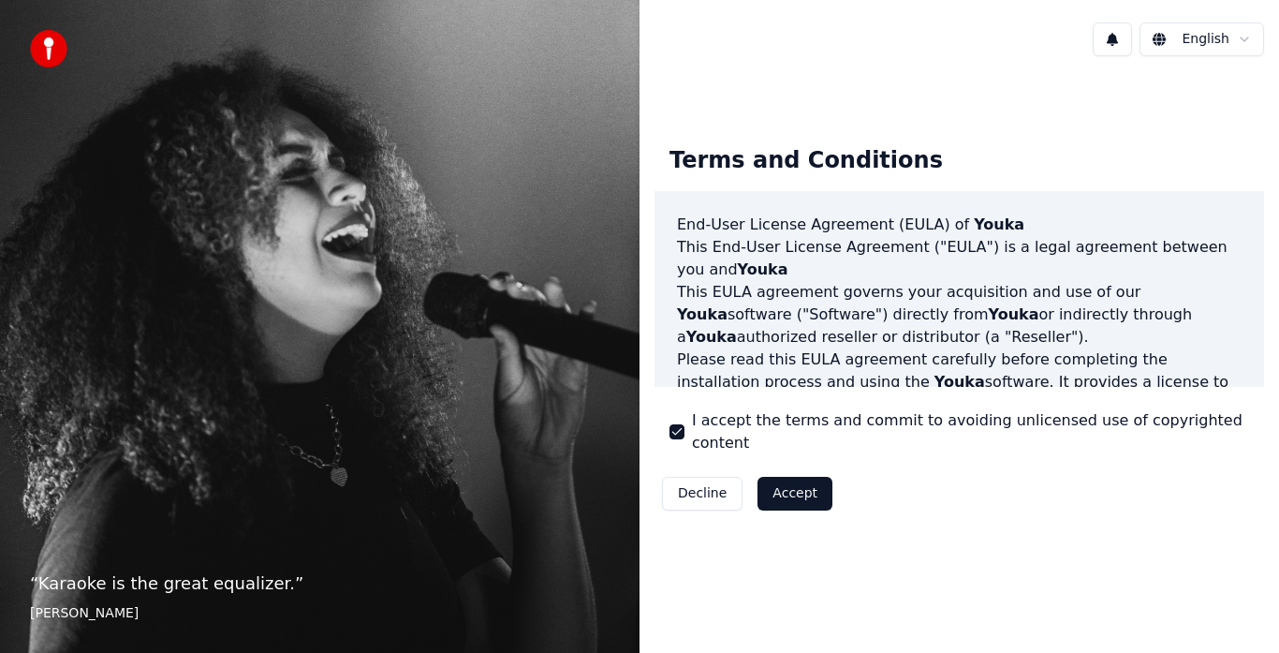 This screenshot has height=653, width=1279. What do you see at coordinates (959, 225) in the screenshot?
I see `h3: End-User License Agreement (EULA) of` at bounding box center [959, 225].